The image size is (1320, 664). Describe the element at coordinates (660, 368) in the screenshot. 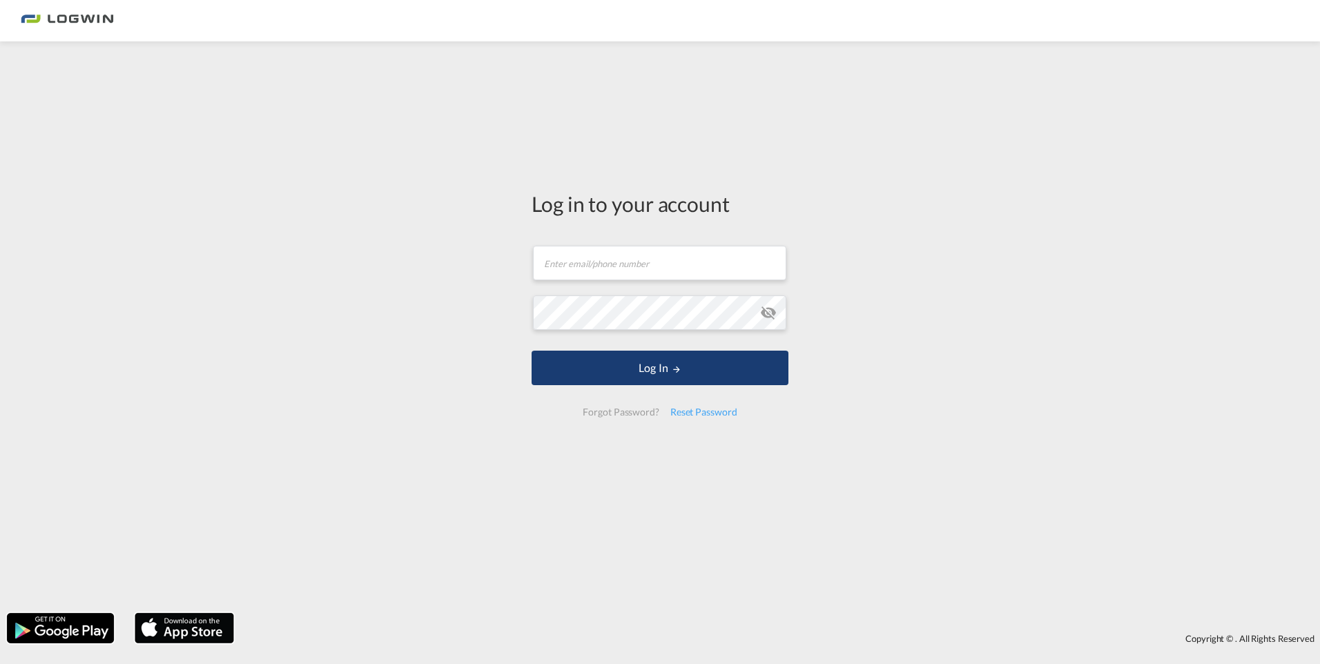

I see `button: LOGIN` at that location.